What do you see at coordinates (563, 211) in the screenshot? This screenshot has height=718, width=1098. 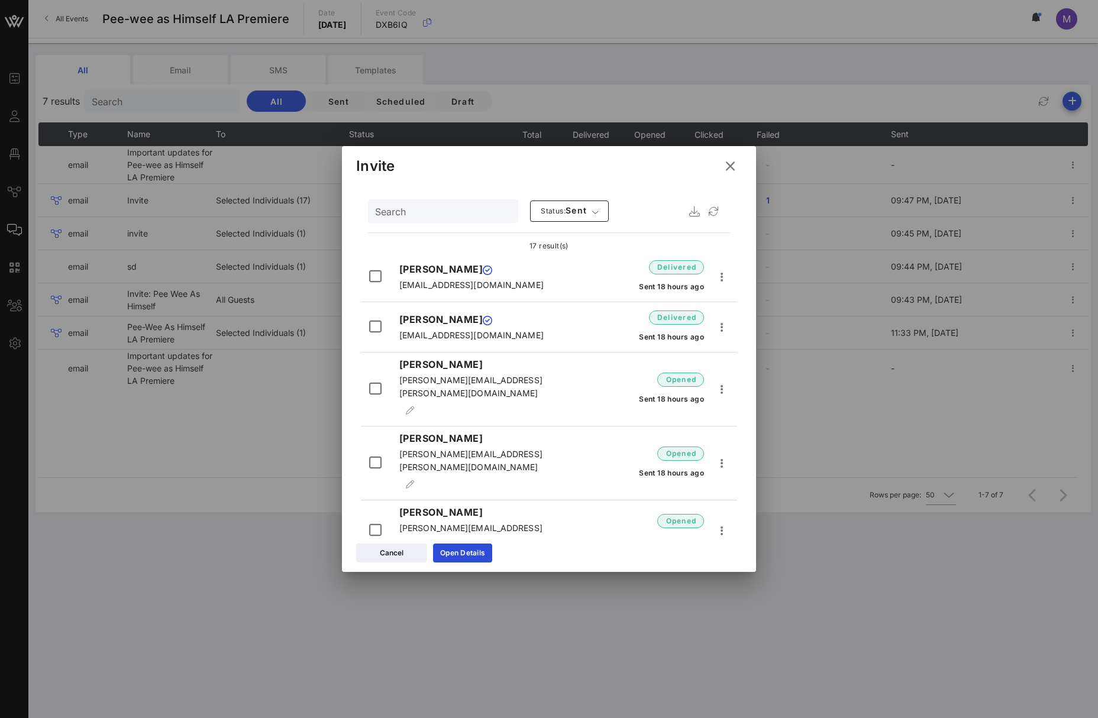 I see `span: sent` at bounding box center [563, 211].